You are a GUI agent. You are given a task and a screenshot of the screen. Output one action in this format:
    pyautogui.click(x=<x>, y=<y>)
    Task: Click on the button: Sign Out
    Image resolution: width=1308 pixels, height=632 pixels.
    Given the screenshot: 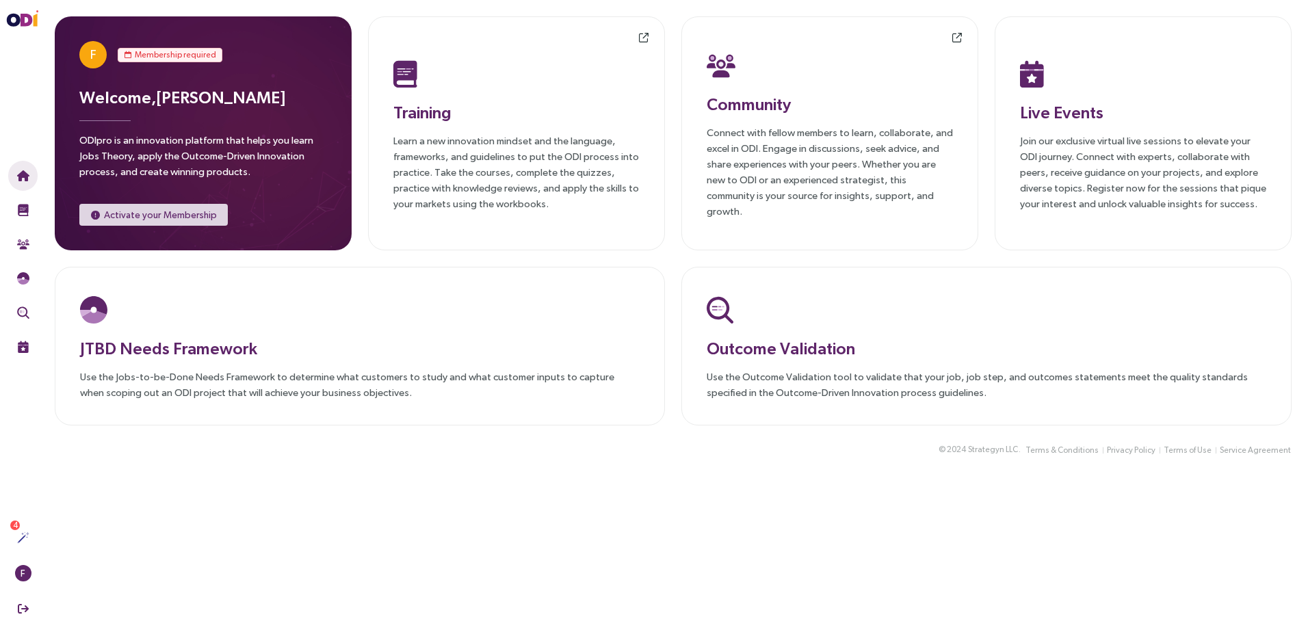 What is the action you would take?
    pyautogui.click(x=23, y=609)
    